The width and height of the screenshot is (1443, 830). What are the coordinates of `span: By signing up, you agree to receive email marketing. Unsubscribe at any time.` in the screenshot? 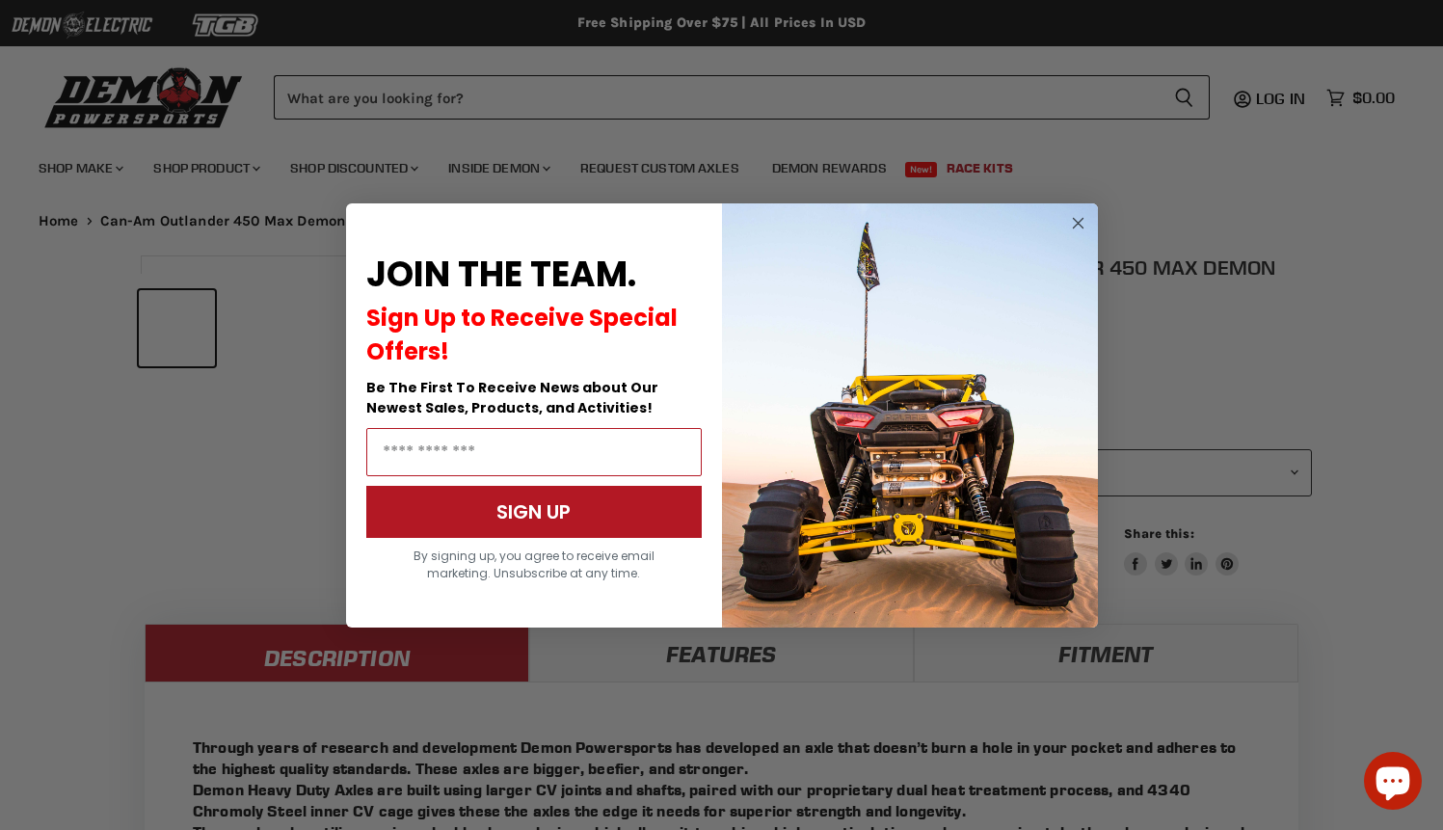 It's located at (534, 564).